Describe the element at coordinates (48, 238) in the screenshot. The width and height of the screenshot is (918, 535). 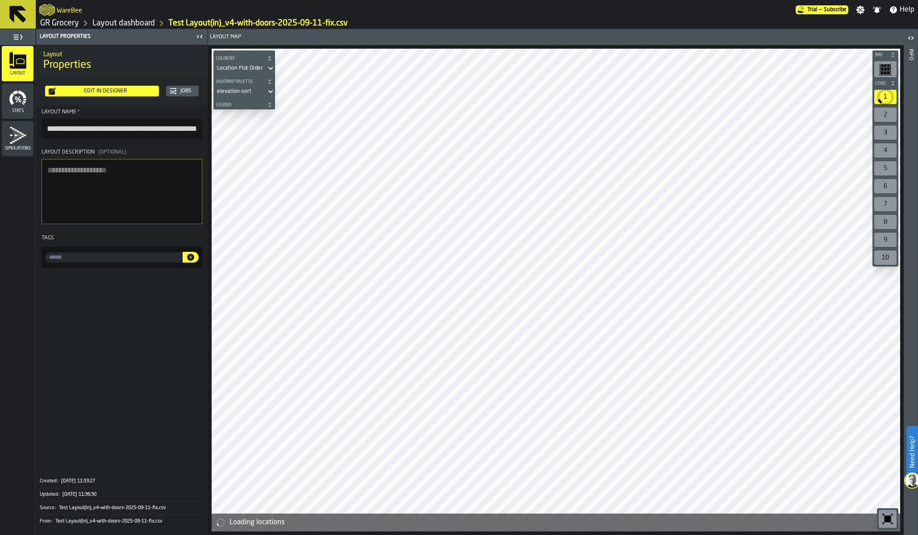
I see `span: Tags` at that location.